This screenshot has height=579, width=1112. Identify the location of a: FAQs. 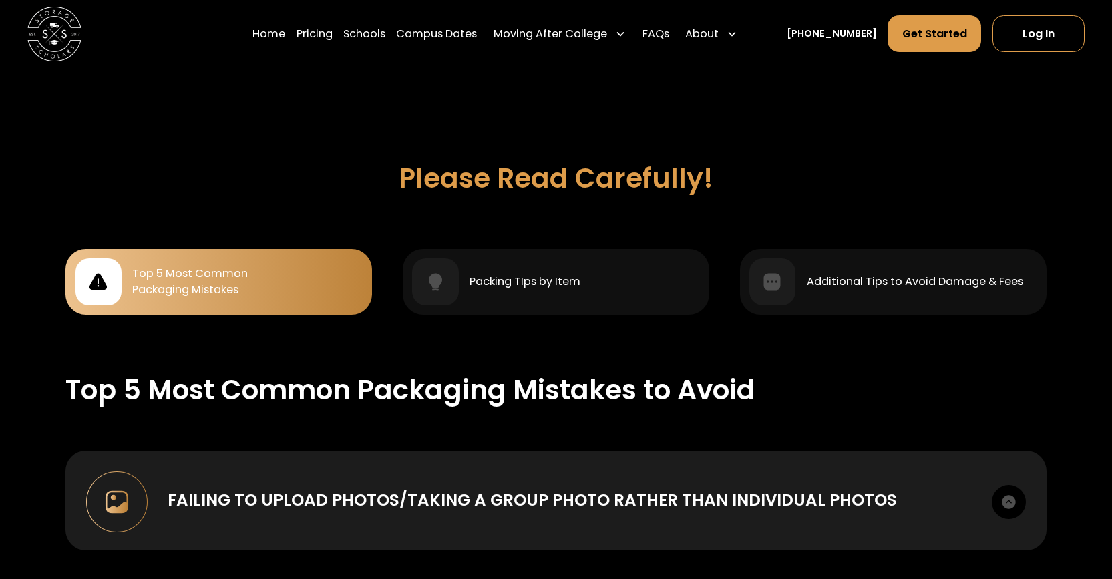
(656, 33).